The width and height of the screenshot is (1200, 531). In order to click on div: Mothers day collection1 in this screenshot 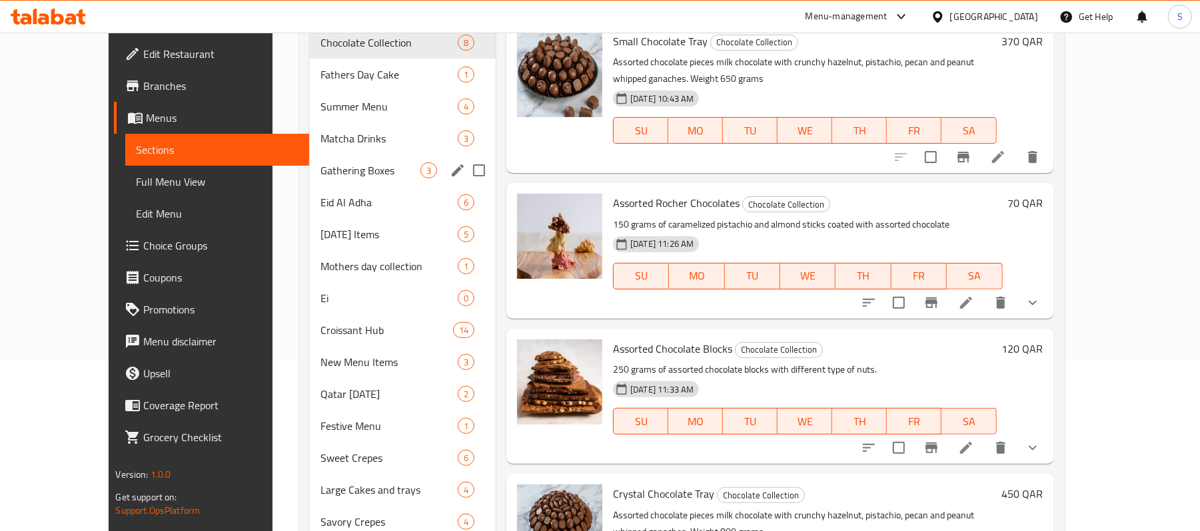, I will do `click(402, 266)`.